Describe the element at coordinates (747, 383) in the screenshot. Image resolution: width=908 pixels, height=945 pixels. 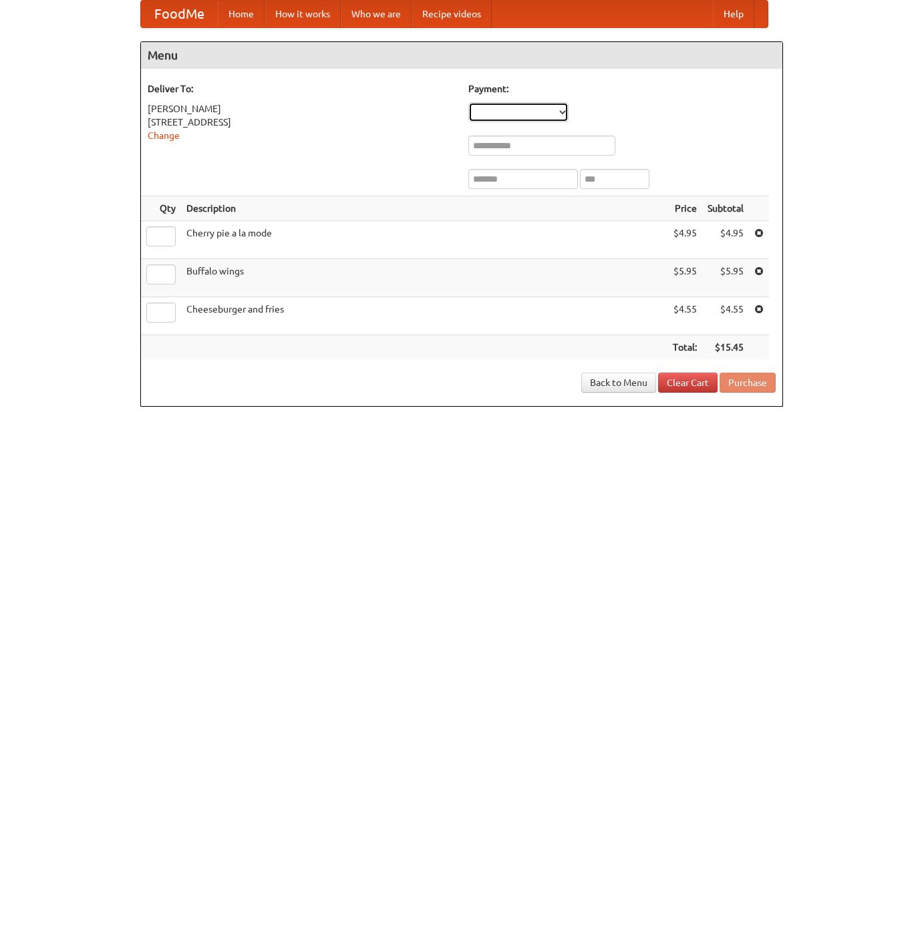
I see `button: Purchase` at that location.